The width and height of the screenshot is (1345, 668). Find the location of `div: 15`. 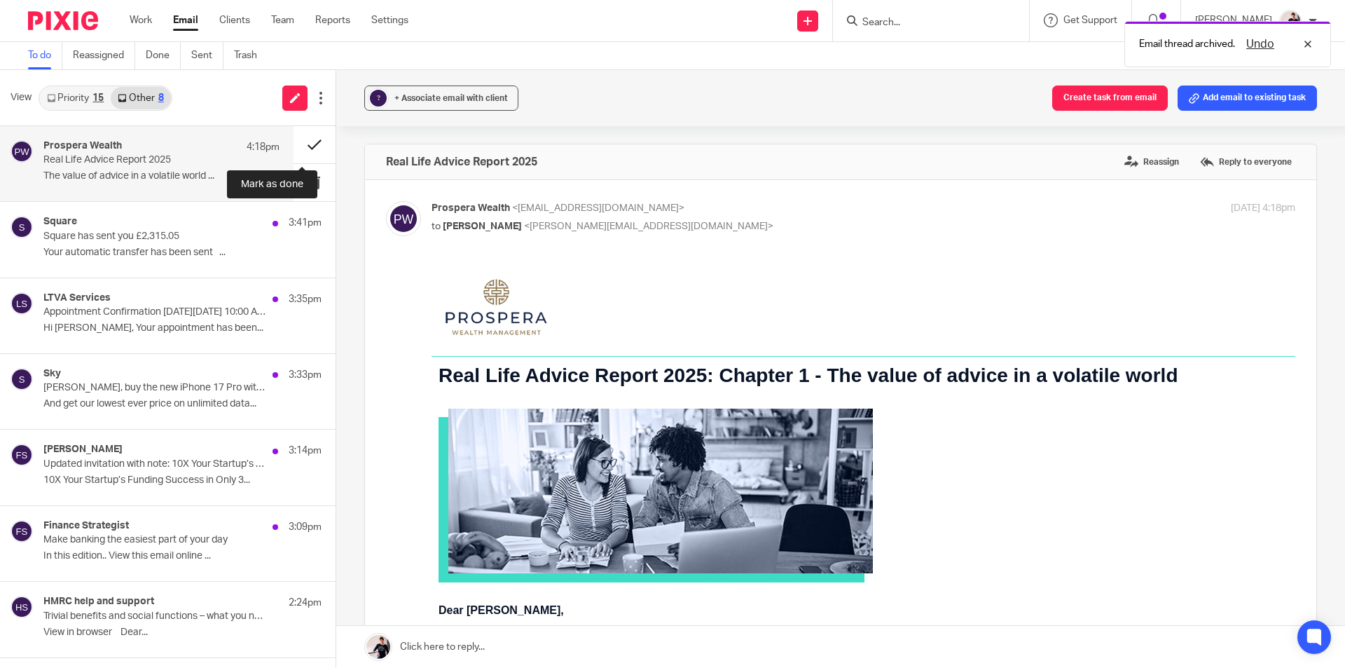

div: 15 is located at coordinates (98, 98).